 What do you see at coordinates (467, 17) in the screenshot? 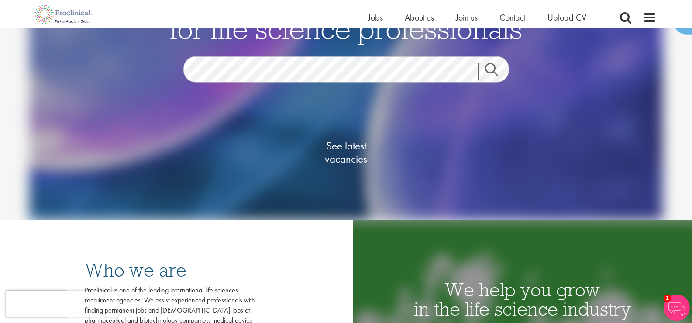
I see `span: Join us` at bounding box center [467, 17].